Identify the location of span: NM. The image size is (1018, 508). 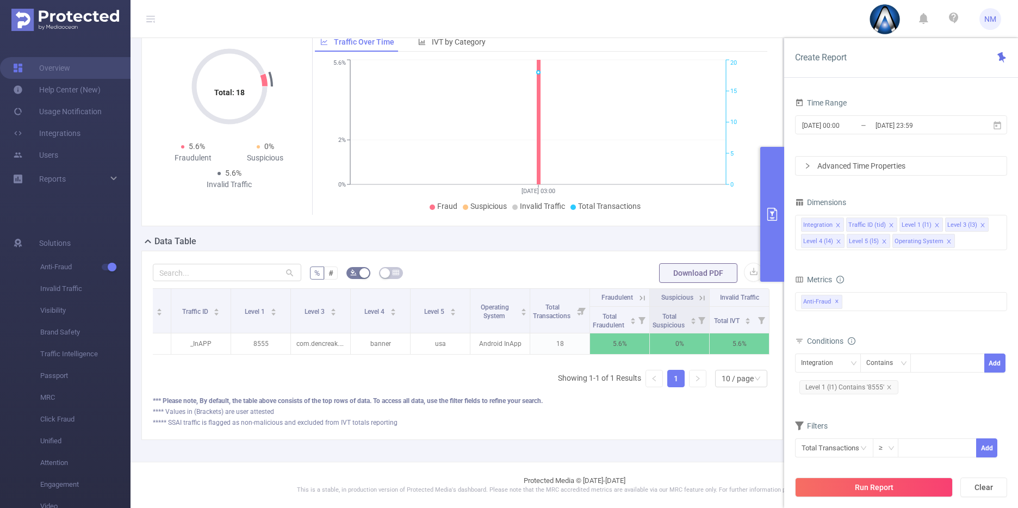
(990, 19).